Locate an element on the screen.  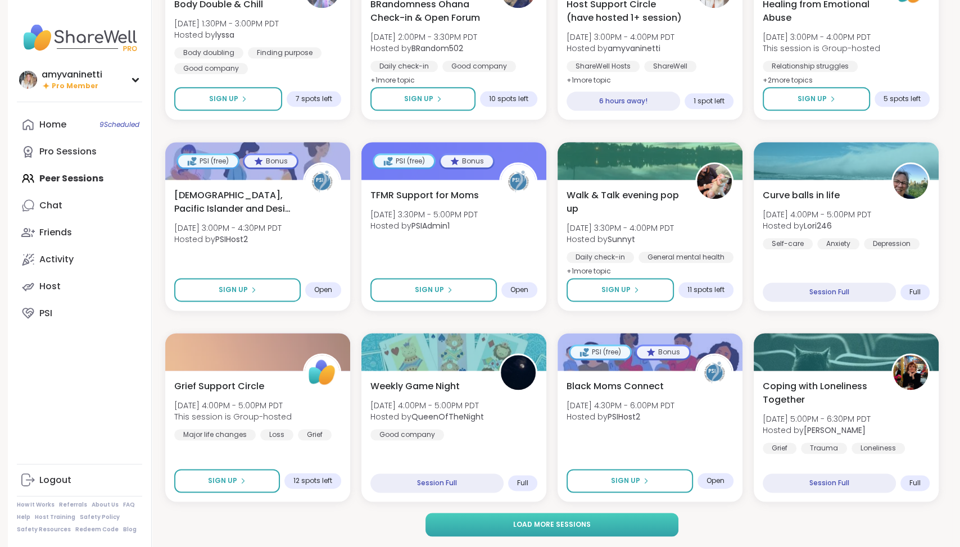
div: ShareWell is located at coordinates (670, 66).